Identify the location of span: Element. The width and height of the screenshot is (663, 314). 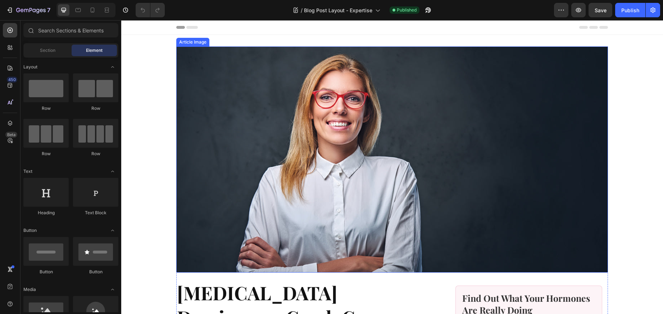
(94, 50).